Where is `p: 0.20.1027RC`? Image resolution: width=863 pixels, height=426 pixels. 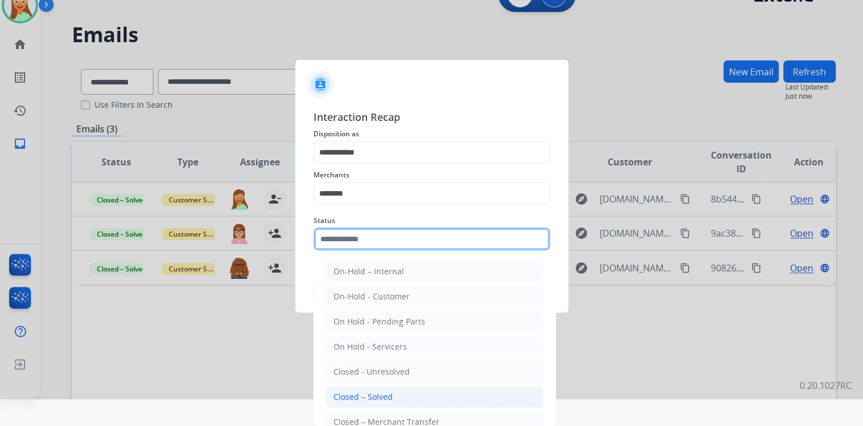 p: 0.20.1027RC is located at coordinates (826, 385).